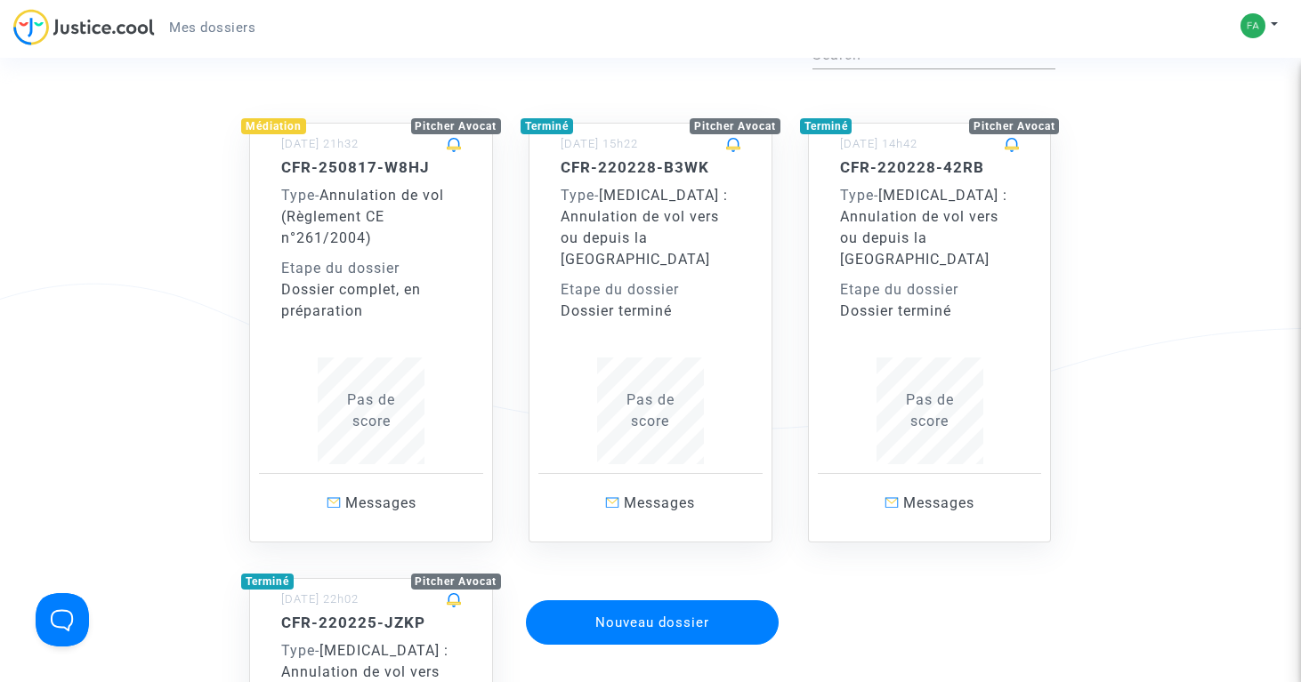  I want to click on h5: CFR-220228-B3WK, so click(650, 167).